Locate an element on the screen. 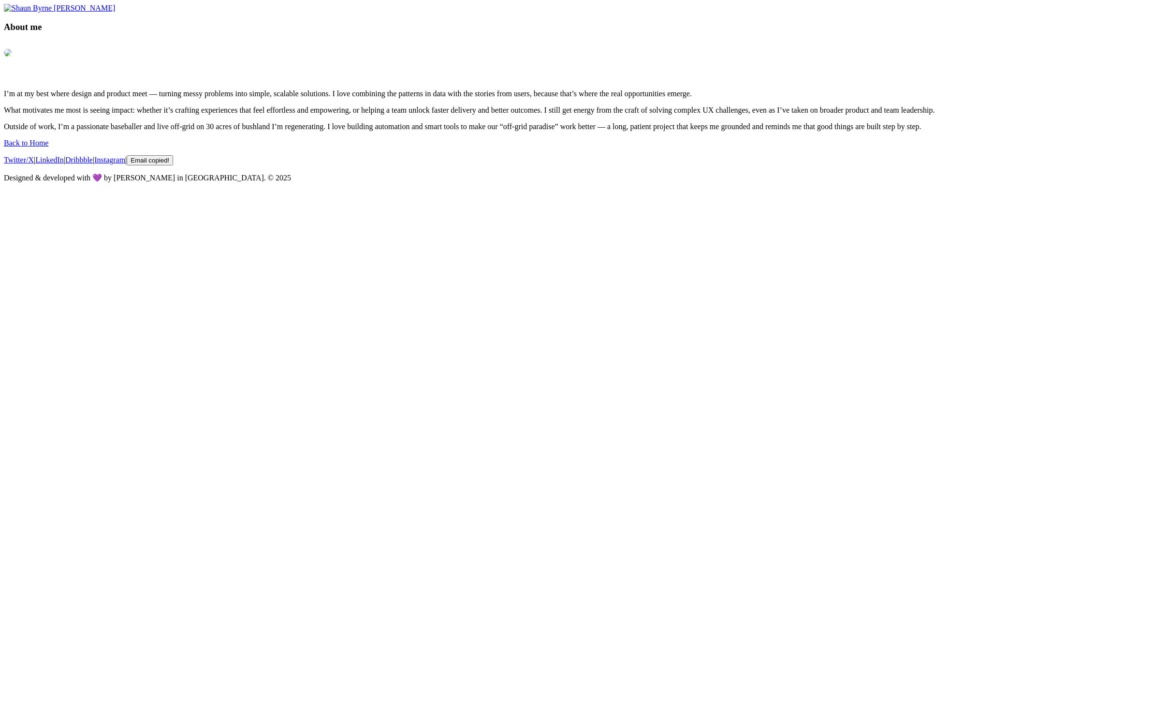 This screenshot has width=1168, height=710. p: Outside of work, I’m a passionate baseballer and live off-grid on 30 acres of bushland I’m regene... is located at coordinates (584, 127).